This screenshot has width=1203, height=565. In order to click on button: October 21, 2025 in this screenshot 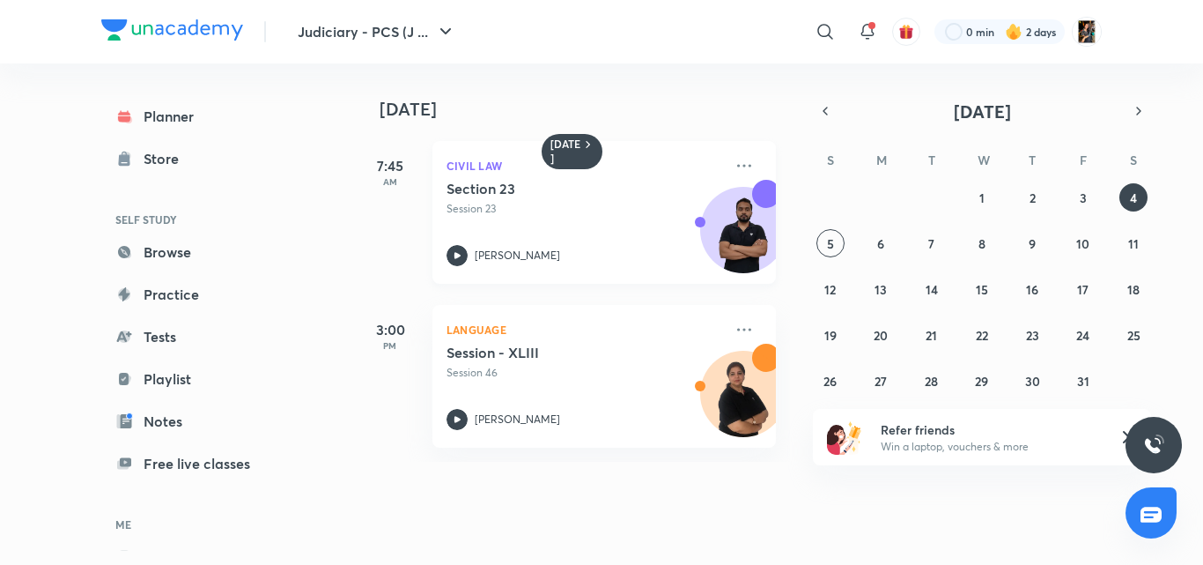, I will do `click(932, 335)`.